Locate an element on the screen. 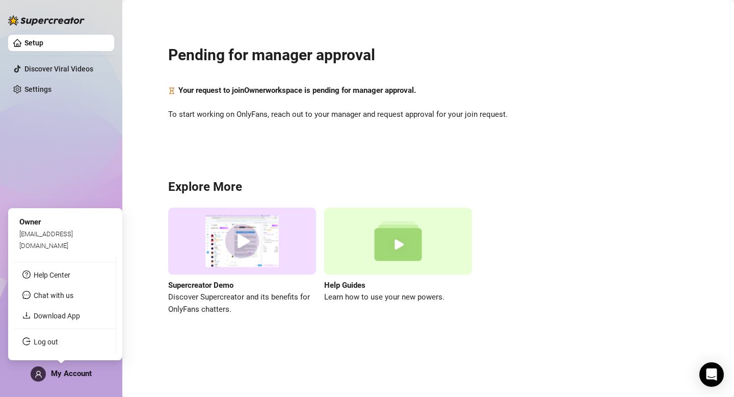 Image resolution: width=734 pixels, height=397 pixels. a: Supercreator DemoDiscover Supercreator and its benefits for OnlyFans chatters. is located at coordinates (242, 261).